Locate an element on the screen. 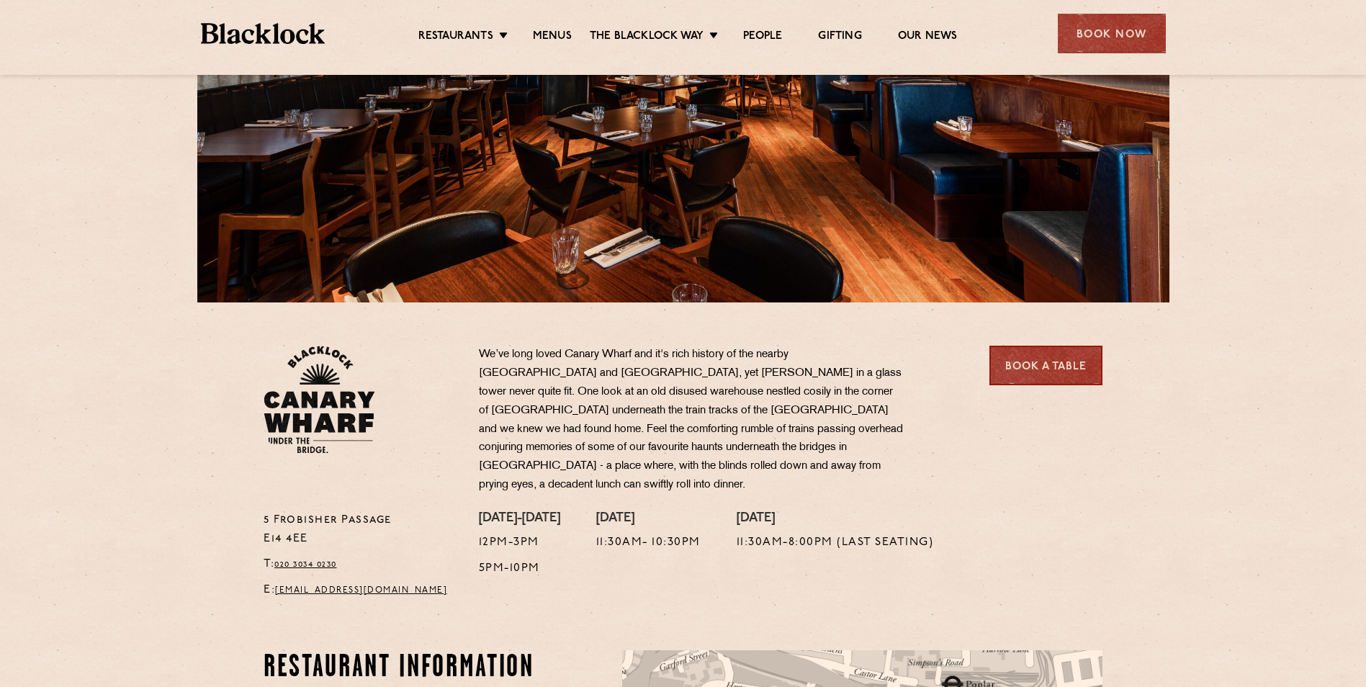 The image size is (1366, 687). img: BL_Textured_Logo-footer-cropped.svg is located at coordinates (263, 33).